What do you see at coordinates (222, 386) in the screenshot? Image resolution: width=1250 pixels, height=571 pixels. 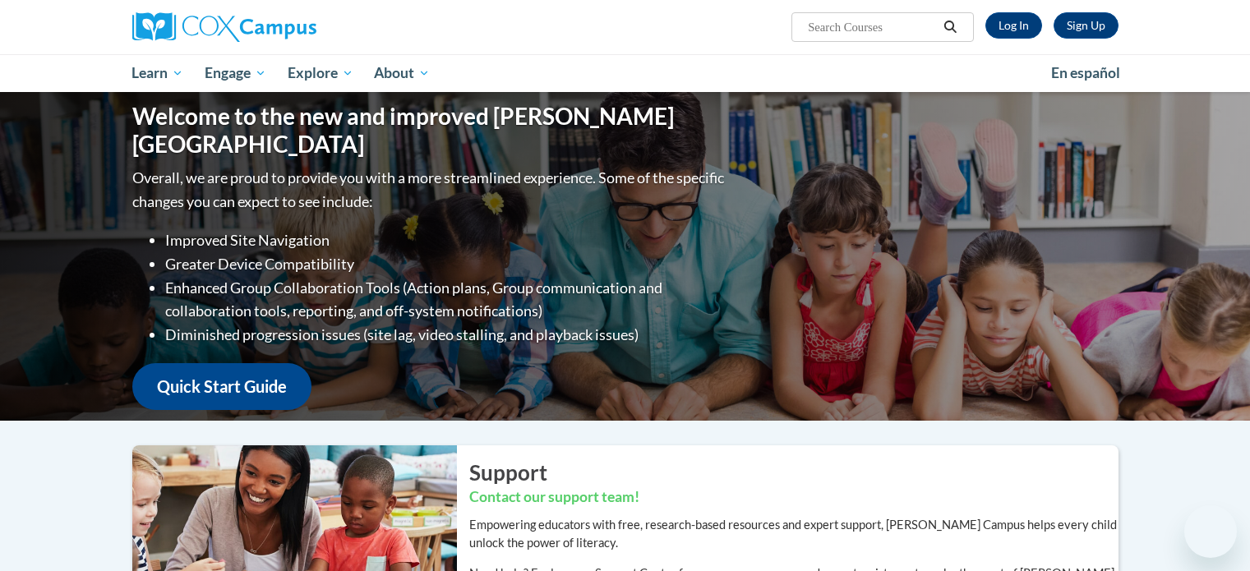 I see `a: Quick Start Guide` at bounding box center [222, 386].